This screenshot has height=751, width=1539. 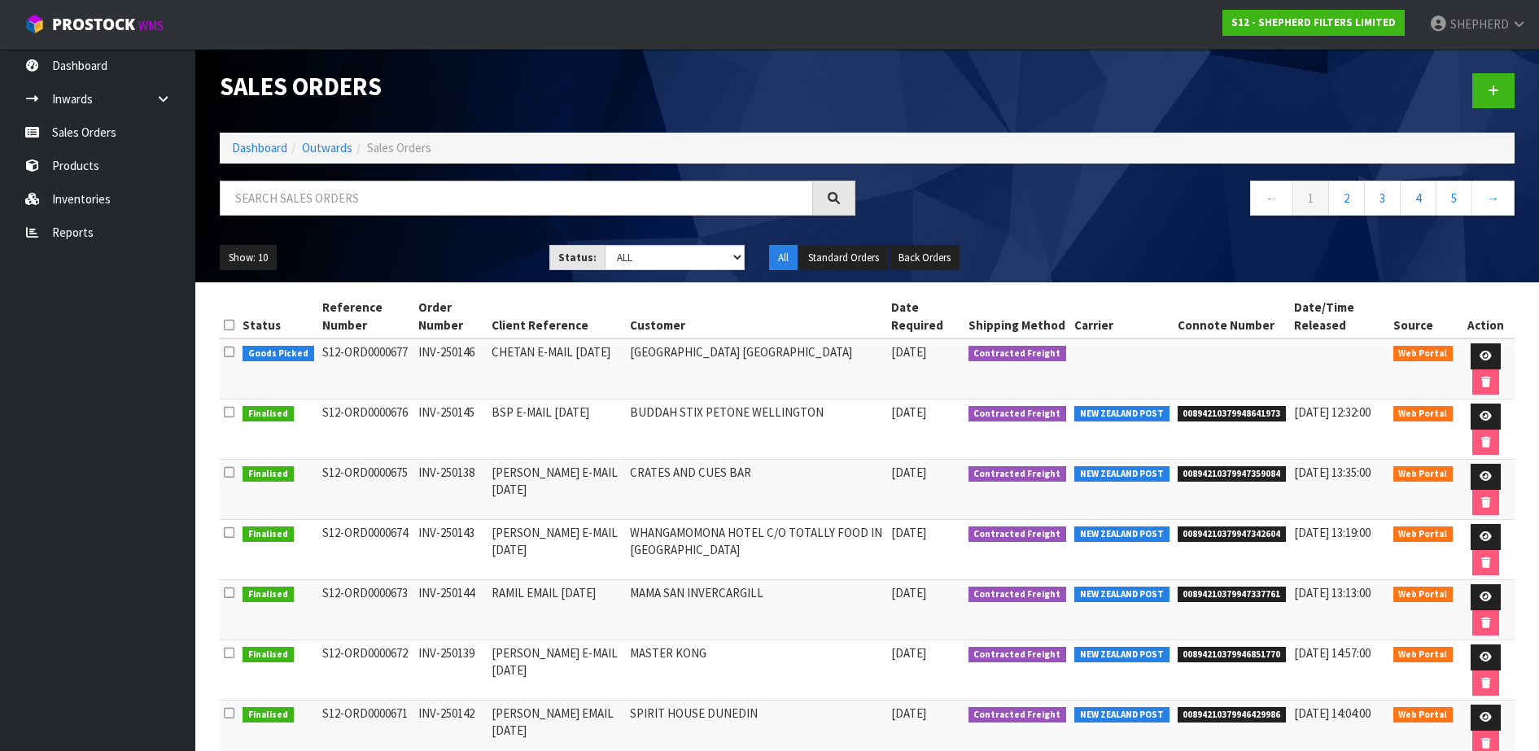 What do you see at coordinates (399, 147) in the screenshot?
I see `span: Sales Orders` at bounding box center [399, 147].